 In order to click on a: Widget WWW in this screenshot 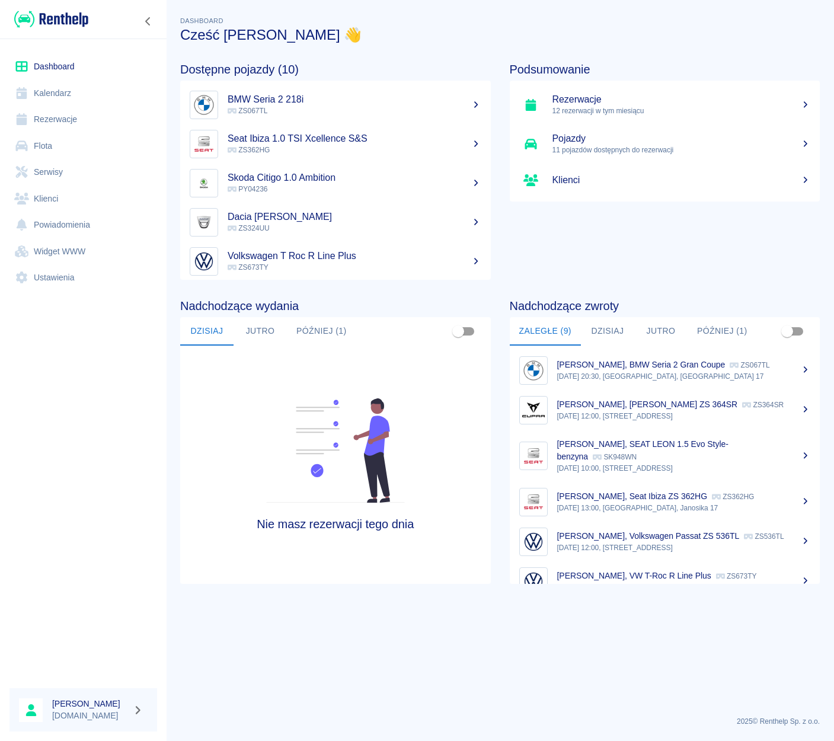, I will do `click(83, 251)`.